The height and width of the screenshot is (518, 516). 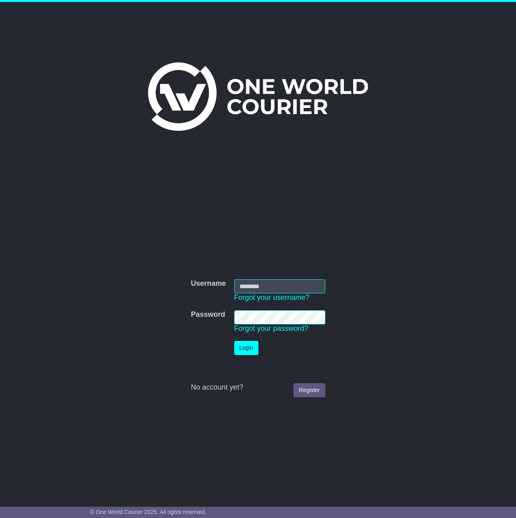 I want to click on a: Register, so click(x=309, y=390).